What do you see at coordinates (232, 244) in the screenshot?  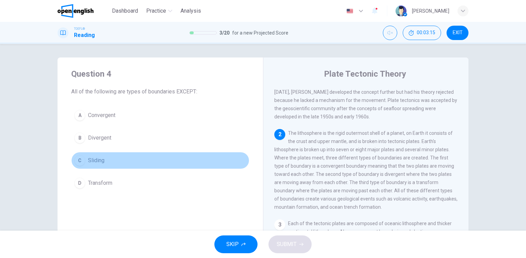 I see `span: SKIP` at bounding box center [232, 244].